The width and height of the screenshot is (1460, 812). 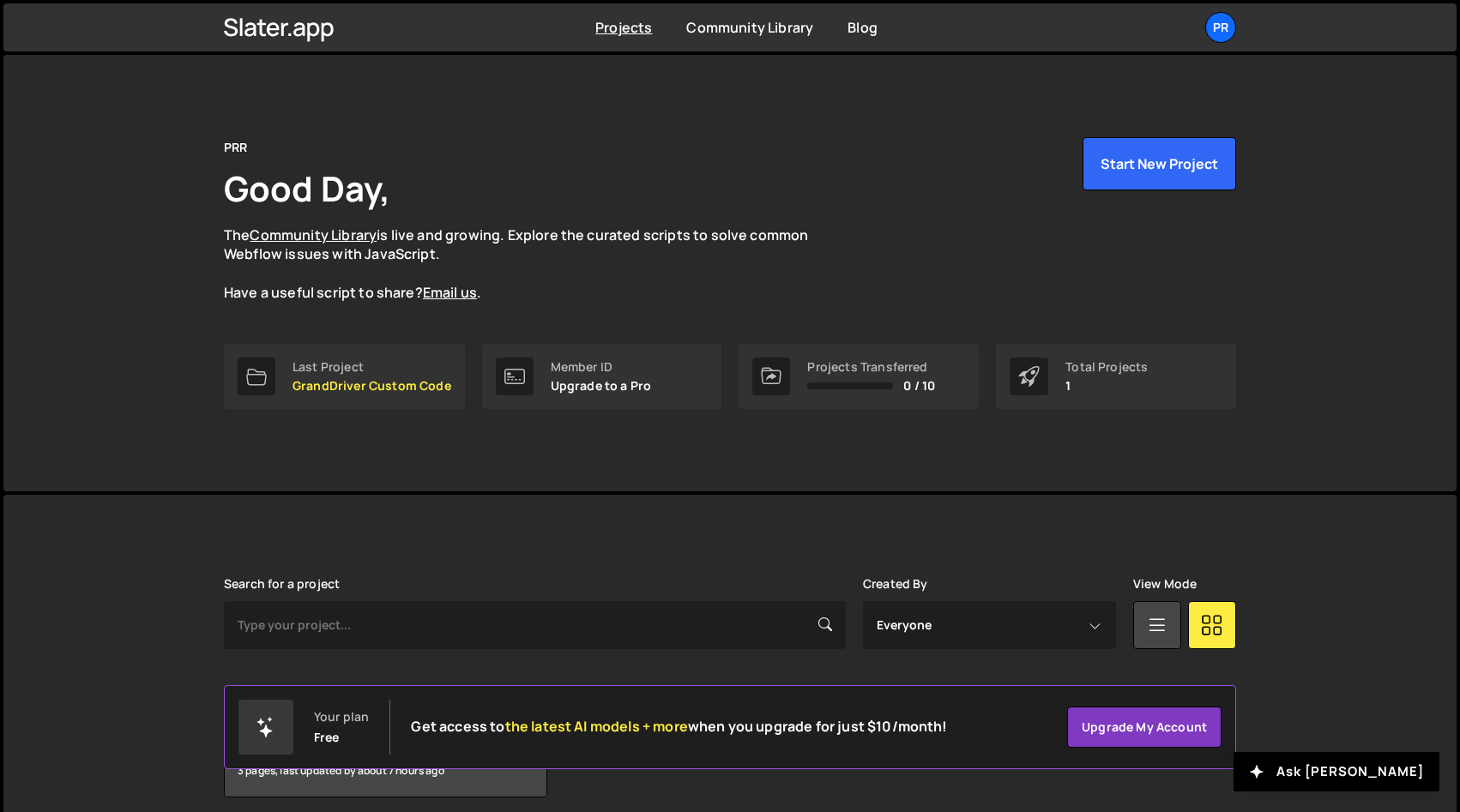 What do you see at coordinates (1106, 386) in the screenshot?
I see `p: 1` at bounding box center [1106, 386].